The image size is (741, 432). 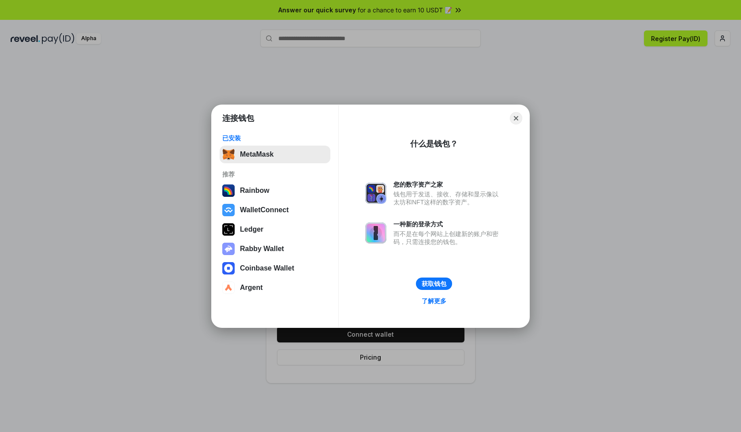 I want to click on div: Coinbase Wallet, so click(x=267, y=268).